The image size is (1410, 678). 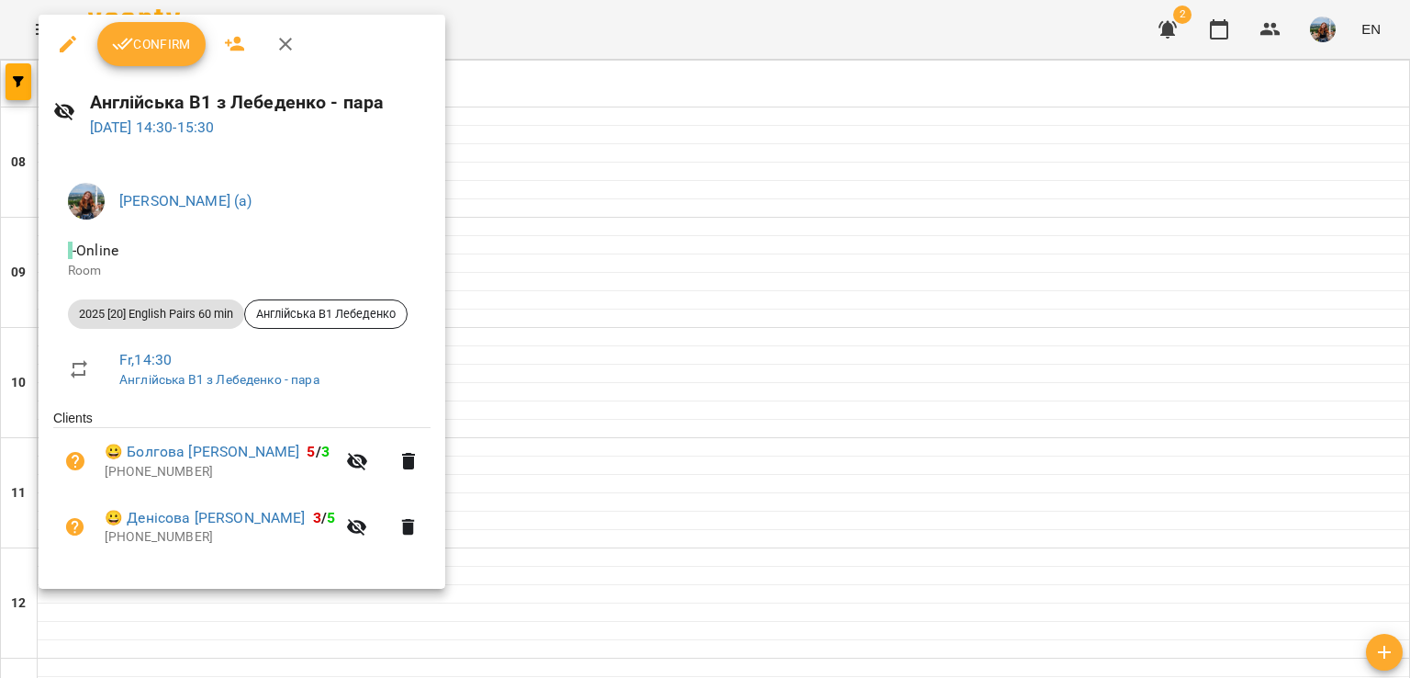 I want to click on a: Fr , 14:30, so click(x=145, y=359).